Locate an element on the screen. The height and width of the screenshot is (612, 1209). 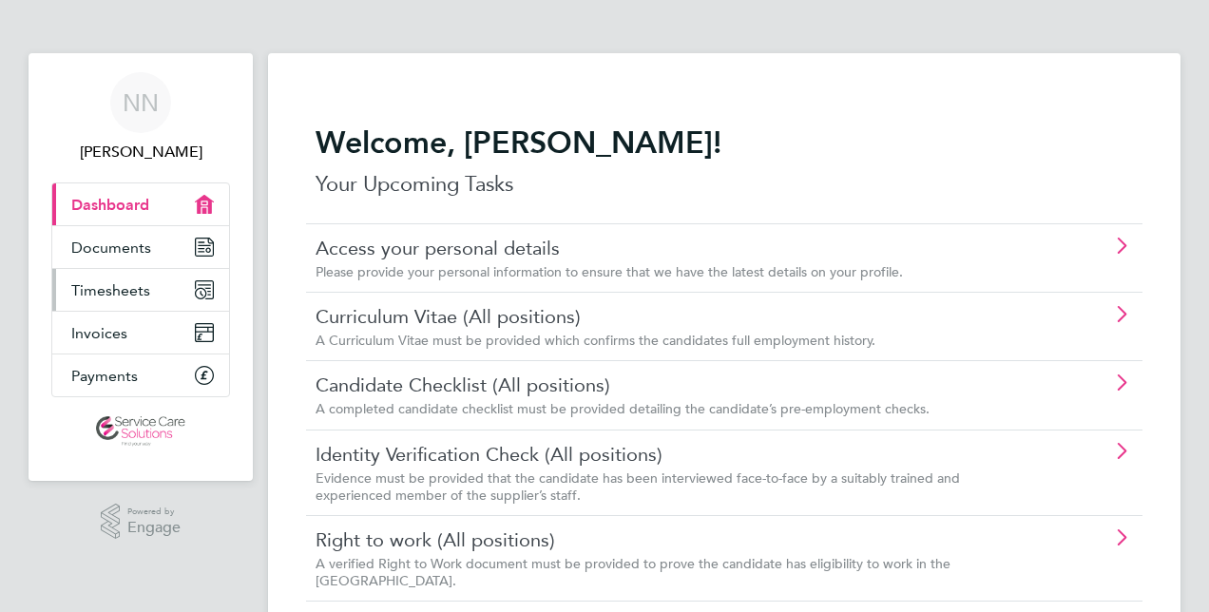
span: A verified Right to Work document must be provided to prove the candidate has eligibility to work... is located at coordinates (633, 572).